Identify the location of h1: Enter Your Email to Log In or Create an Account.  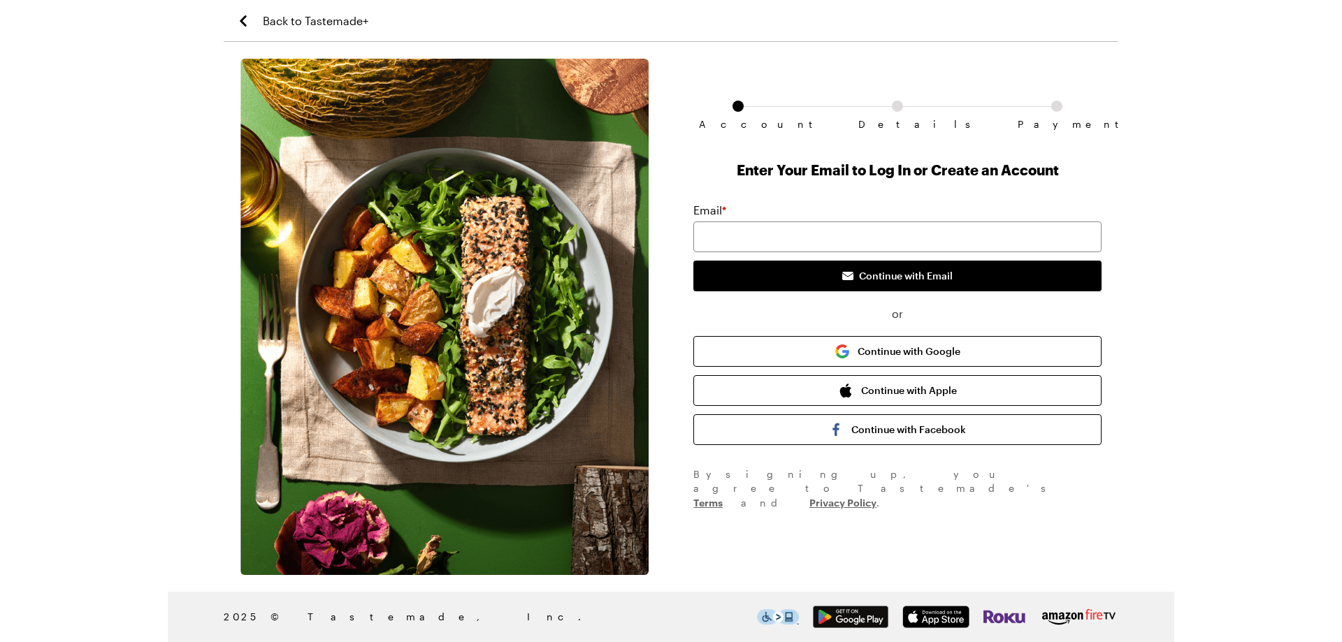
(897, 170).